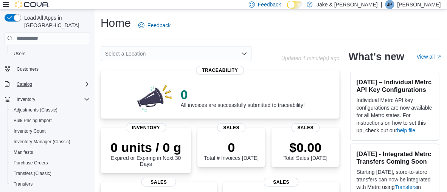 The image size is (447, 192). Describe the element at coordinates (50, 163) in the screenshot. I see `button: Purchase Orders` at that location.